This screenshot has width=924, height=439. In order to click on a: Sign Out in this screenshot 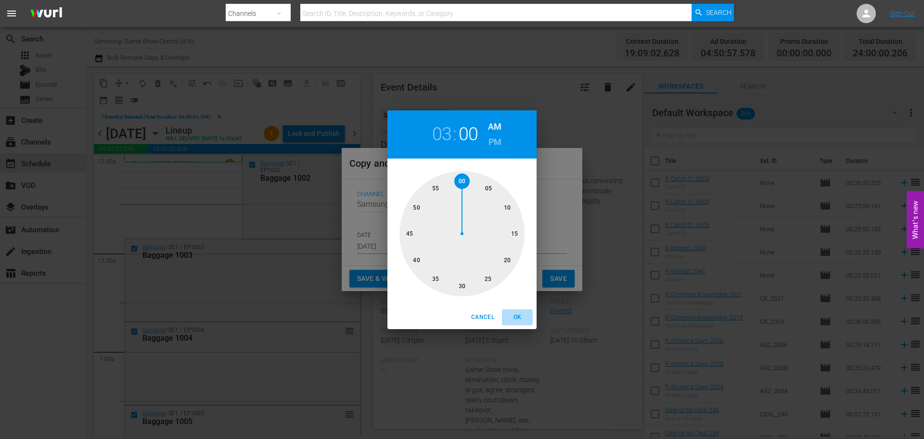, I will do `click(903, 13)`.